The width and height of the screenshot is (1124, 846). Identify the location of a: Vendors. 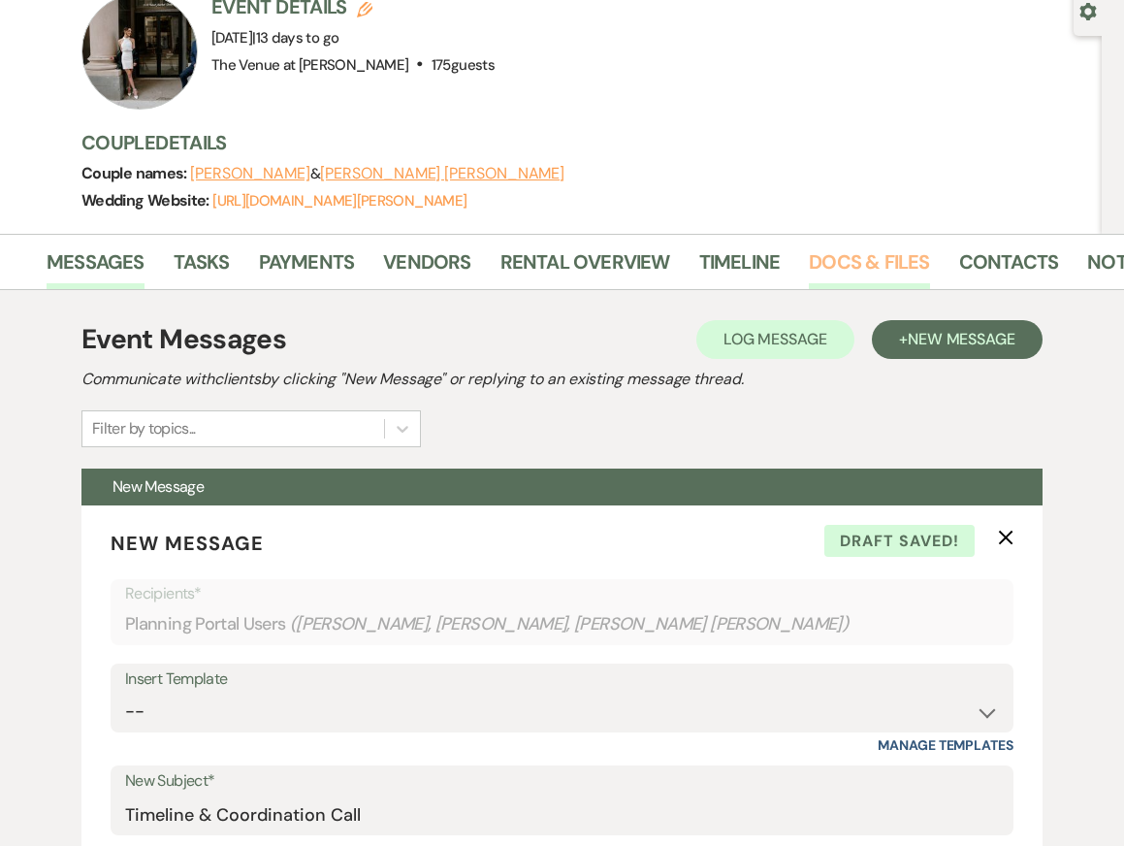
(427, 268).